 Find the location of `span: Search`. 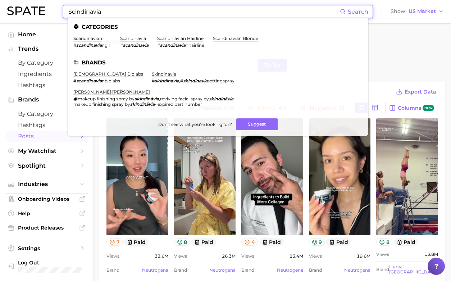

span: Search is located at coordinates (358, 12).